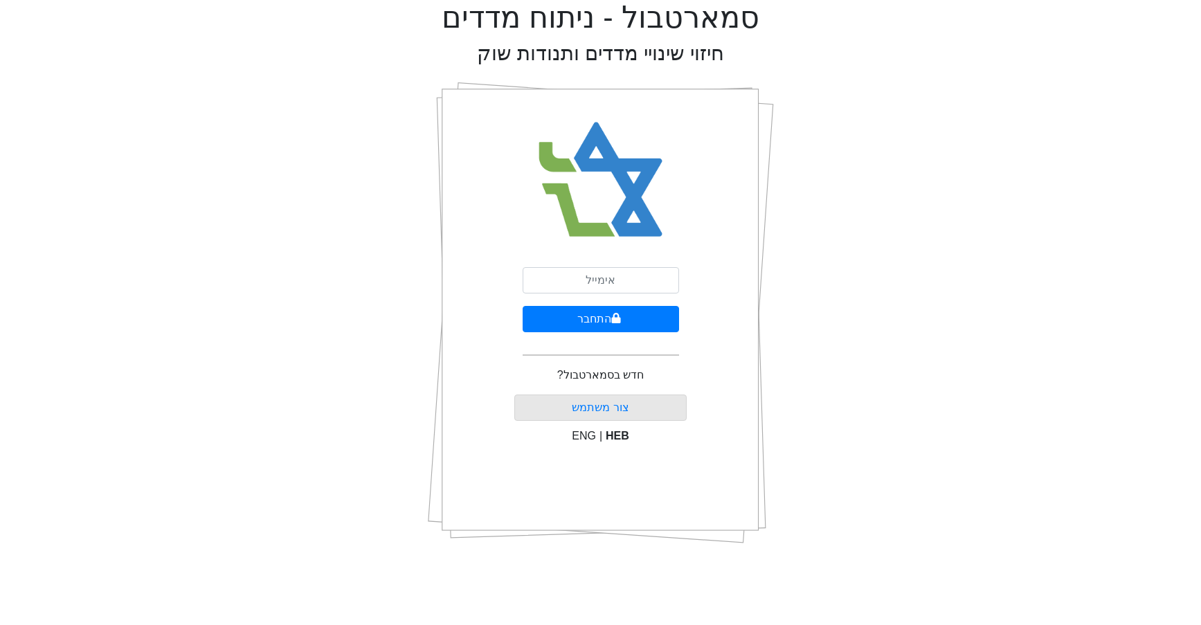  What do you see at coordinates (600, 375) in the screenshot?
I see `p: חדש בסמארטבול?` at bounding box center [600, 375].